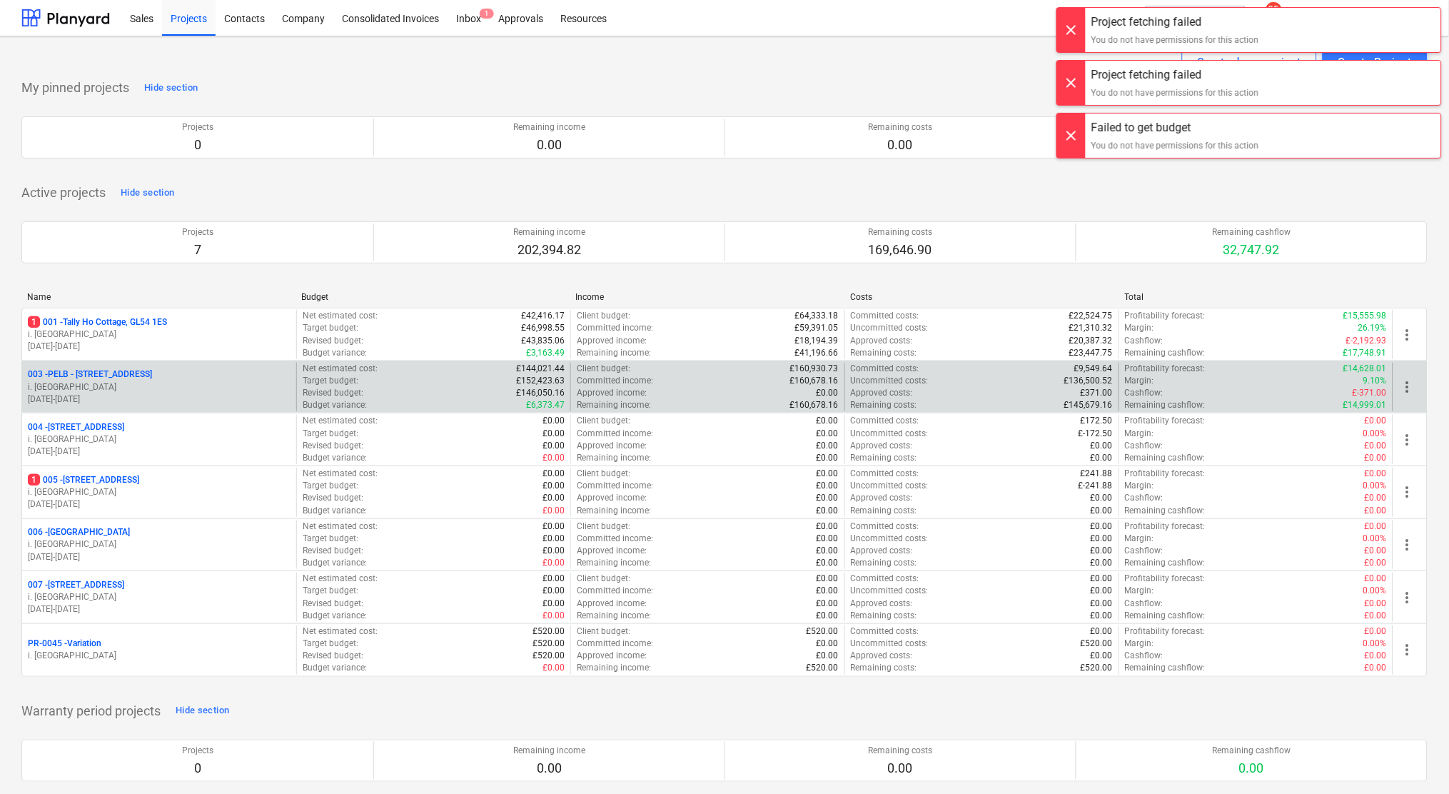 Image resolution: width=1449 pixels, height=794 pixels. I want to click on p: £172.50, so click(1096, 420).